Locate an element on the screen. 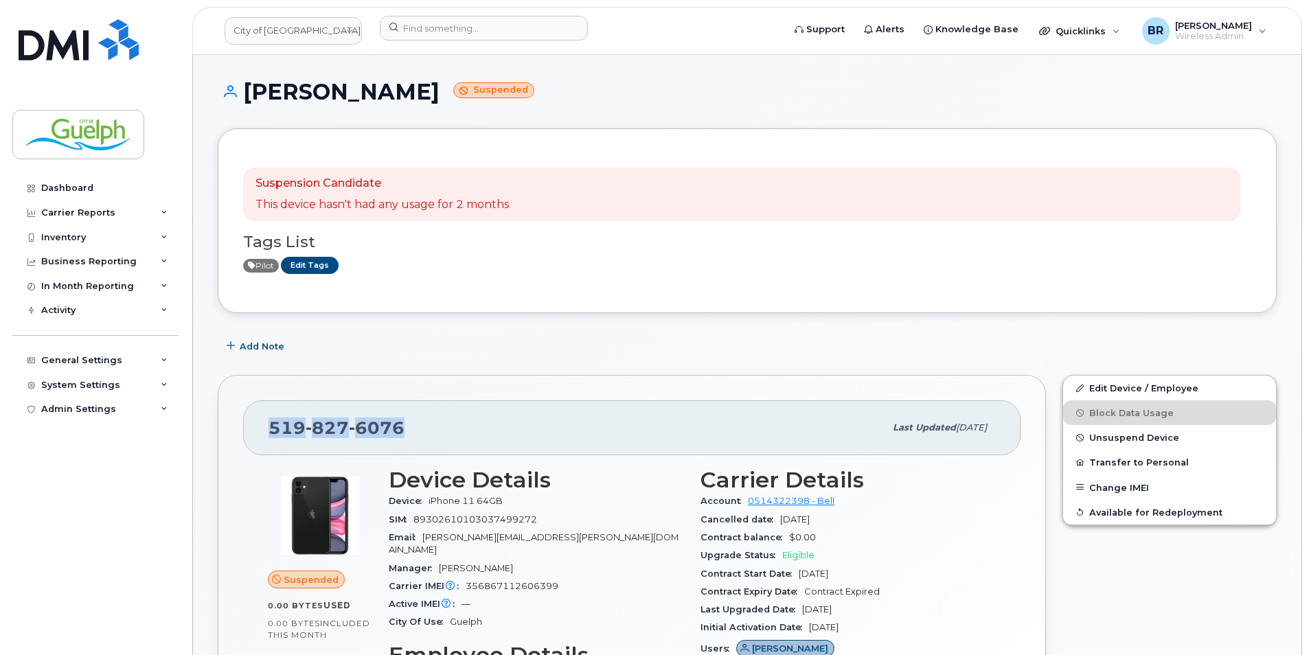 This screenshot has width=1309, height=655. img: iPhone_11.jpg is located at coordinates (320, 516).